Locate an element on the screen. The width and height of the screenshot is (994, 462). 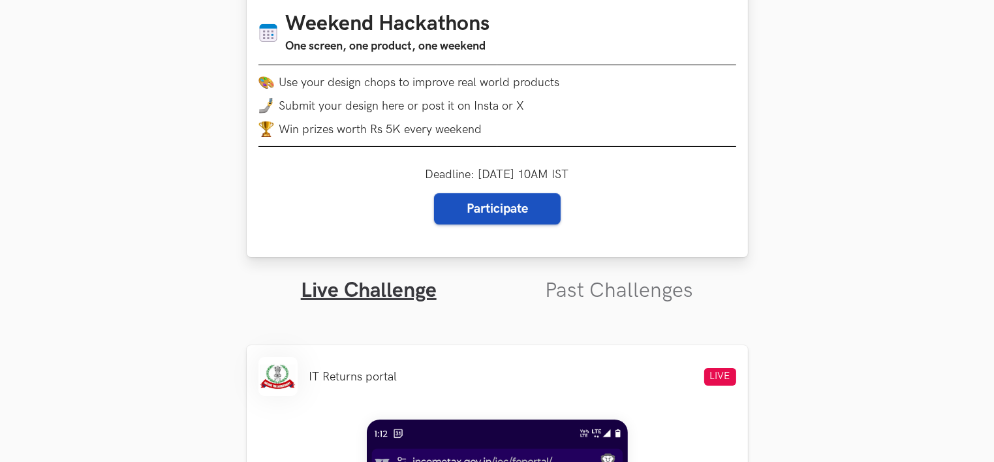
a: Live Challenge is located at coordinates (369, 291).